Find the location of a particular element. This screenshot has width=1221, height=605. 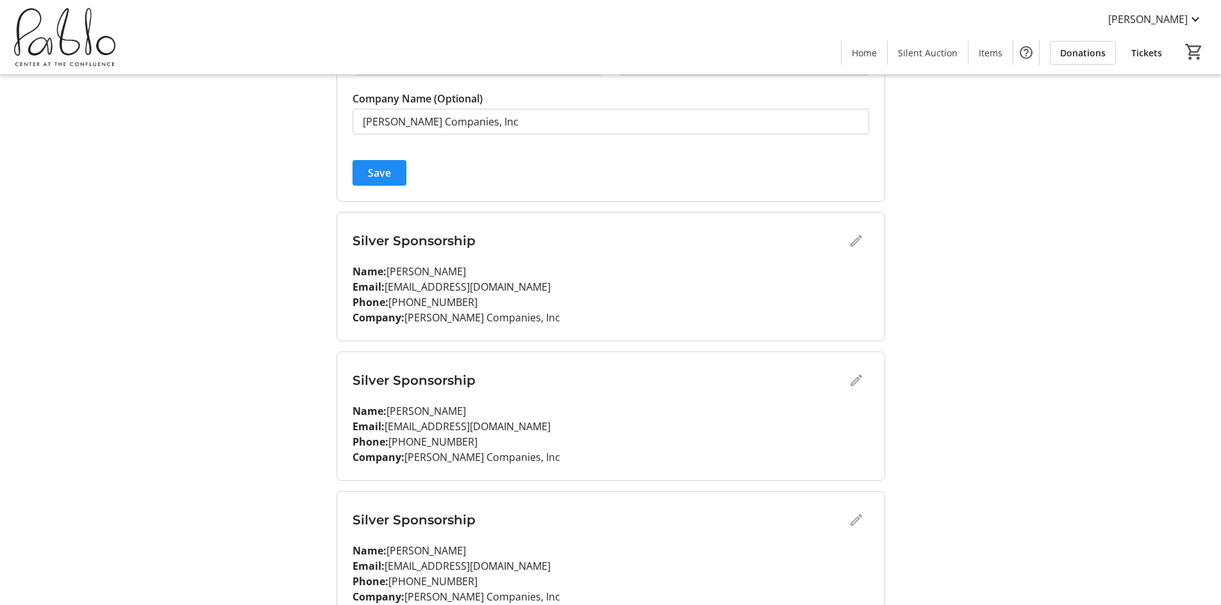

span: Donations is located at coordinates (1082, 53).